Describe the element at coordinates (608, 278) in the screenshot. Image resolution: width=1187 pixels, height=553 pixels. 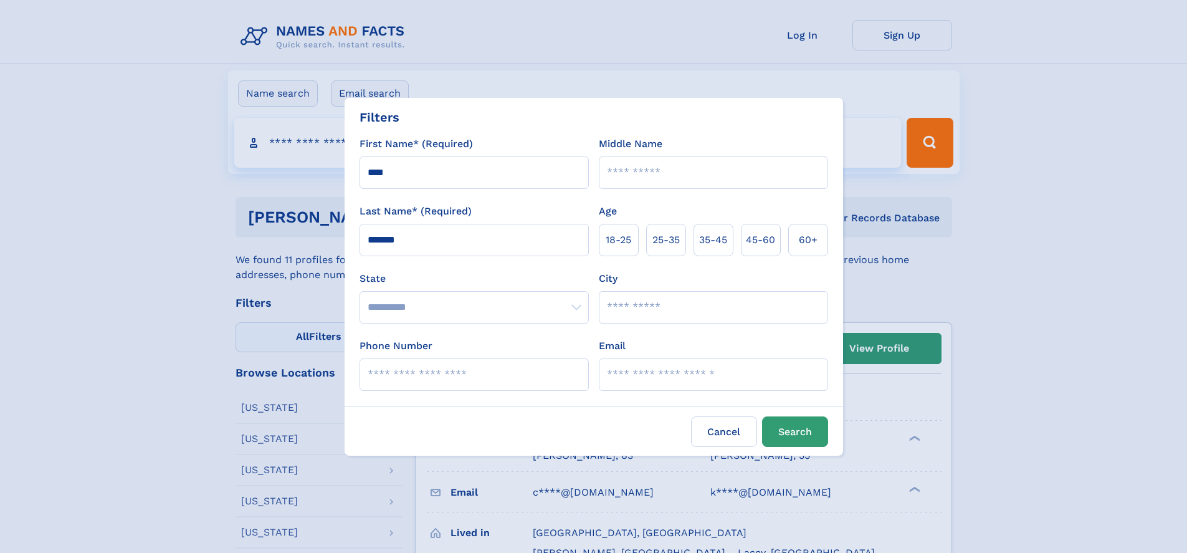
I see `label: City` at that location.